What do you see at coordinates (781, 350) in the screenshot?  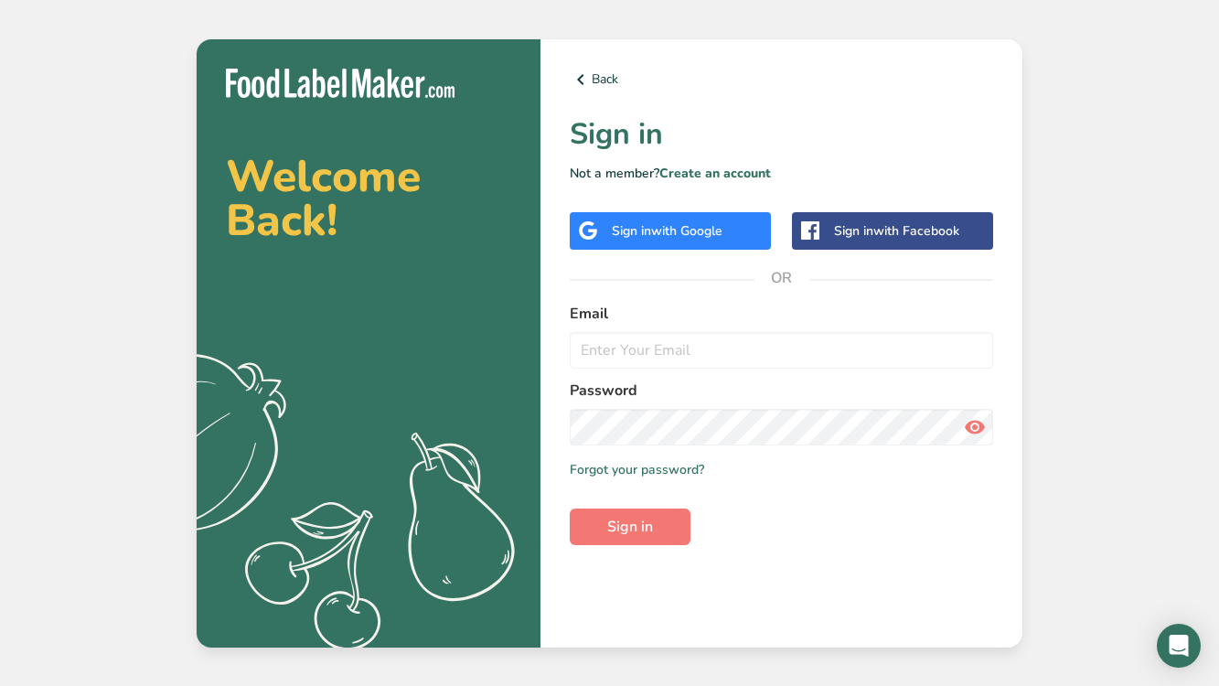 I see `input: Enter Your Email` at bounding box center [781, 350].